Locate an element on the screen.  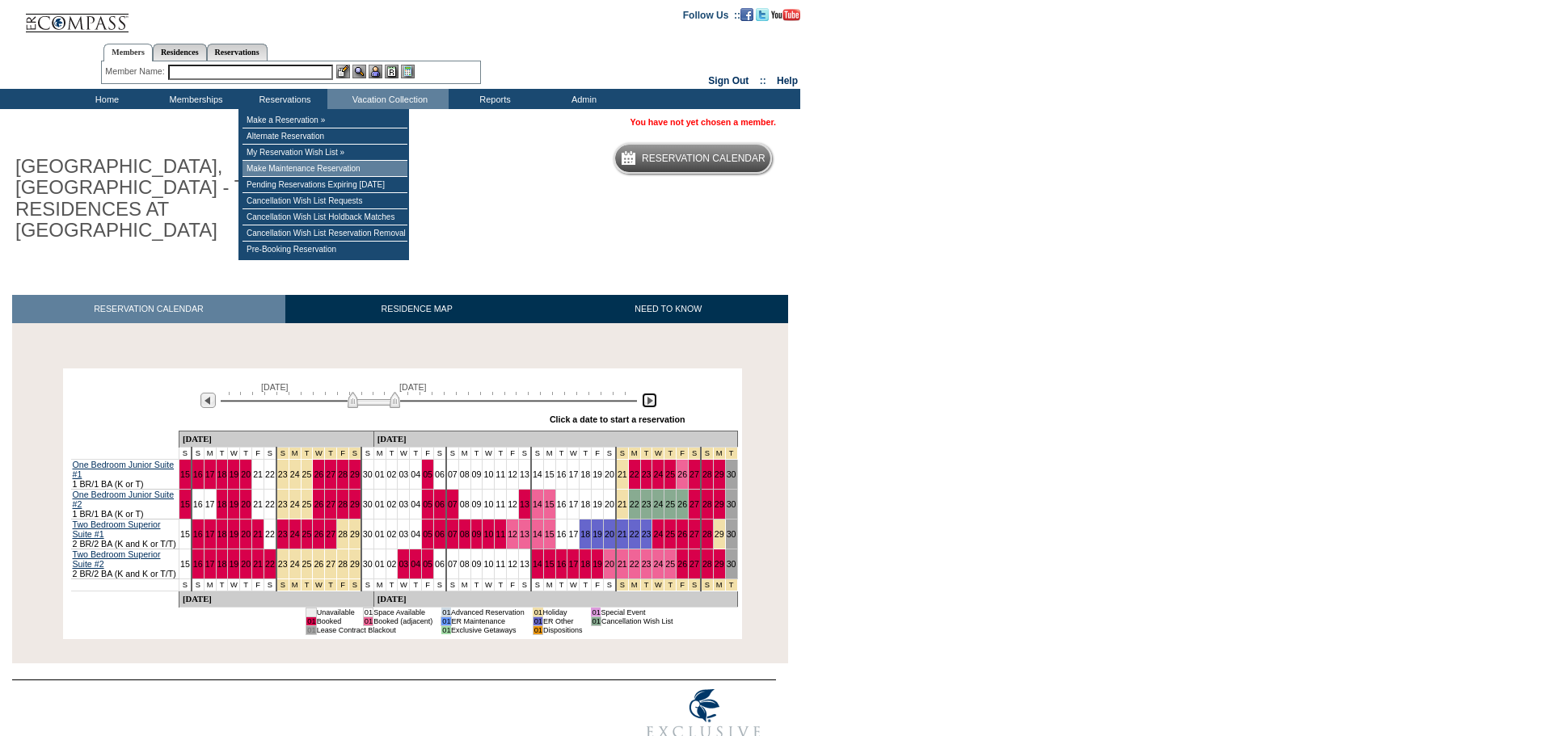
td: Home is located at coordinates (105, 99).